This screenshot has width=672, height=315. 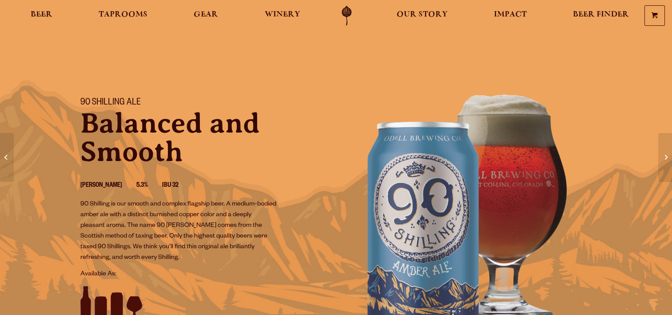 I want to click on span: Beer, so click(x=41, y=15).